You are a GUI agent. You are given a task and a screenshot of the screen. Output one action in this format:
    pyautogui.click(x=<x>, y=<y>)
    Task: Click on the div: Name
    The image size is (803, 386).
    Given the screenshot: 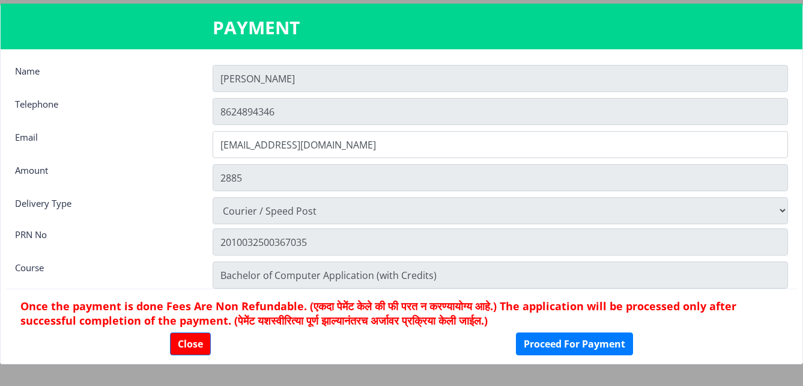 What is the action you would take?
    pyautogui.click(x=105, y=77)
    